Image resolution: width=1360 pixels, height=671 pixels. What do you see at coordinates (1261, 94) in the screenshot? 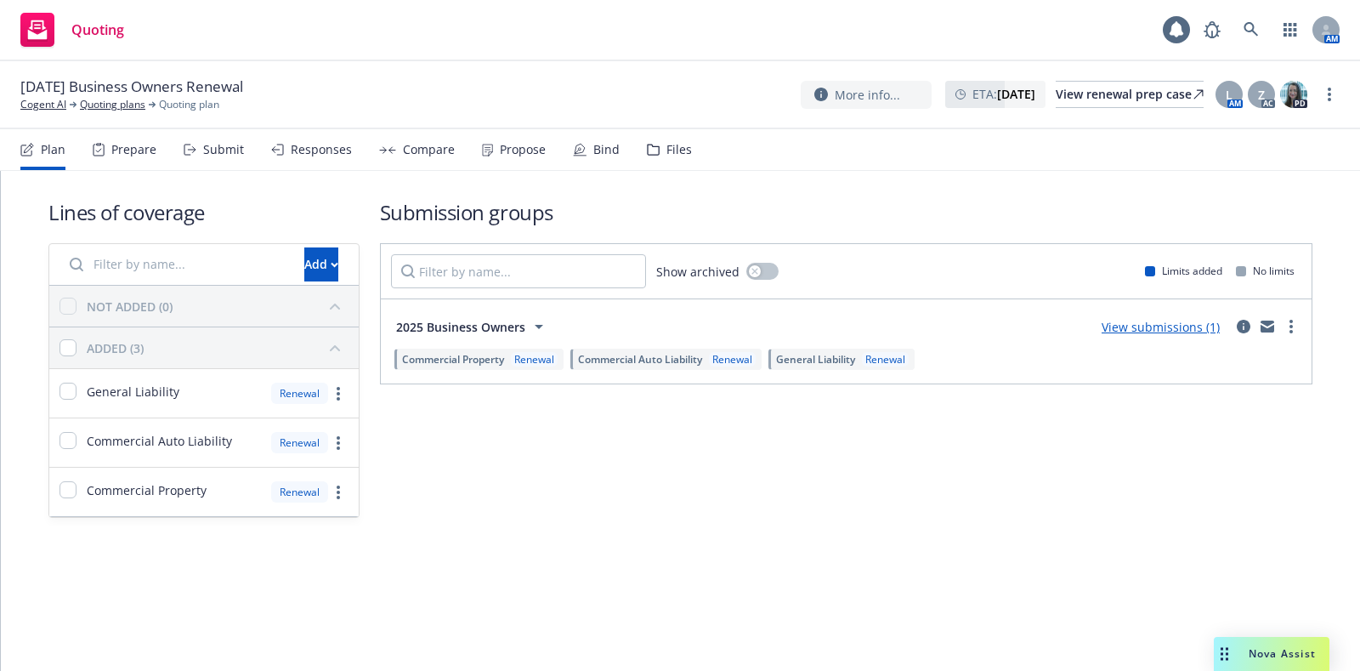
I see `span: Z` at bounding box center [1261, 94].